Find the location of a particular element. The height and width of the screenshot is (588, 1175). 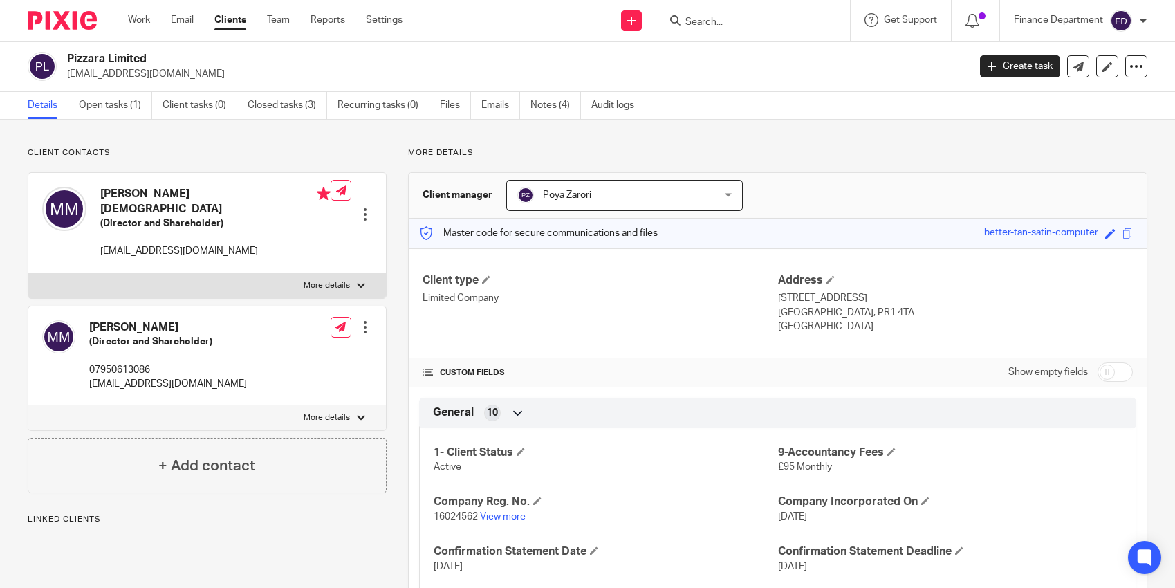

p: Master code for secure communications and files is located at coordinates (538, 233).